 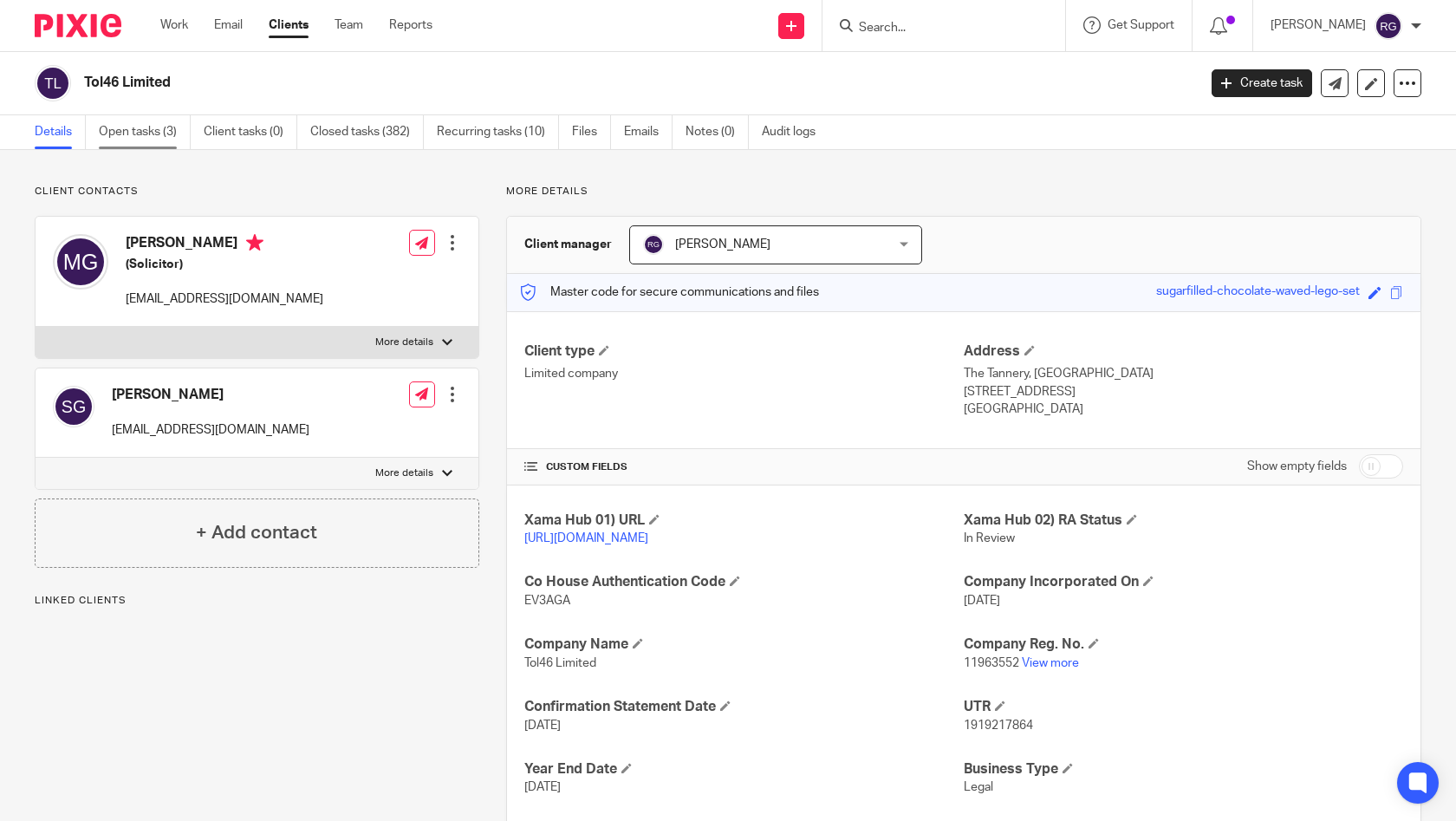 I want to click on a: Details, so click(x=60, y=132).